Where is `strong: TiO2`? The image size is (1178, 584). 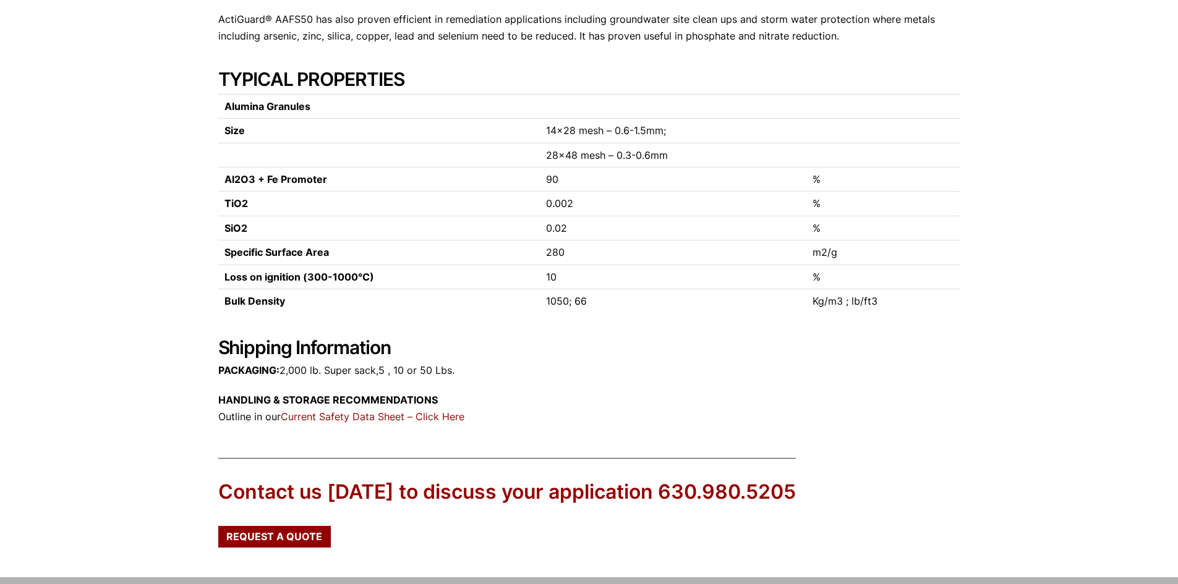
strong: TiO2 is located at coordinates (236, 203).